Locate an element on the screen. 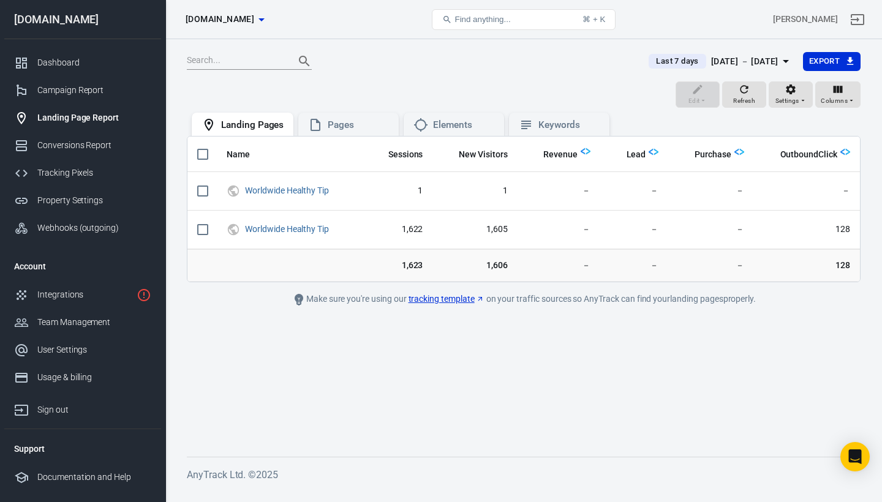 The height and width of the screenshot is (502, 882). a: Conversions Report is located at coordinates (83, 145).